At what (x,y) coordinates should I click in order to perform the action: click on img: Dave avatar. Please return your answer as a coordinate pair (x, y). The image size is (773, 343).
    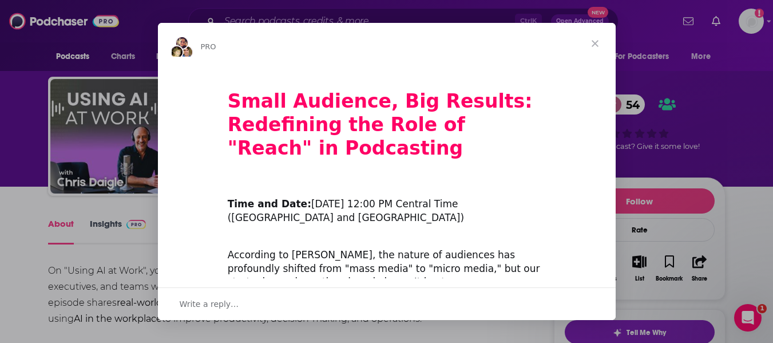
    Looking at the image, I should click on (187, 52).